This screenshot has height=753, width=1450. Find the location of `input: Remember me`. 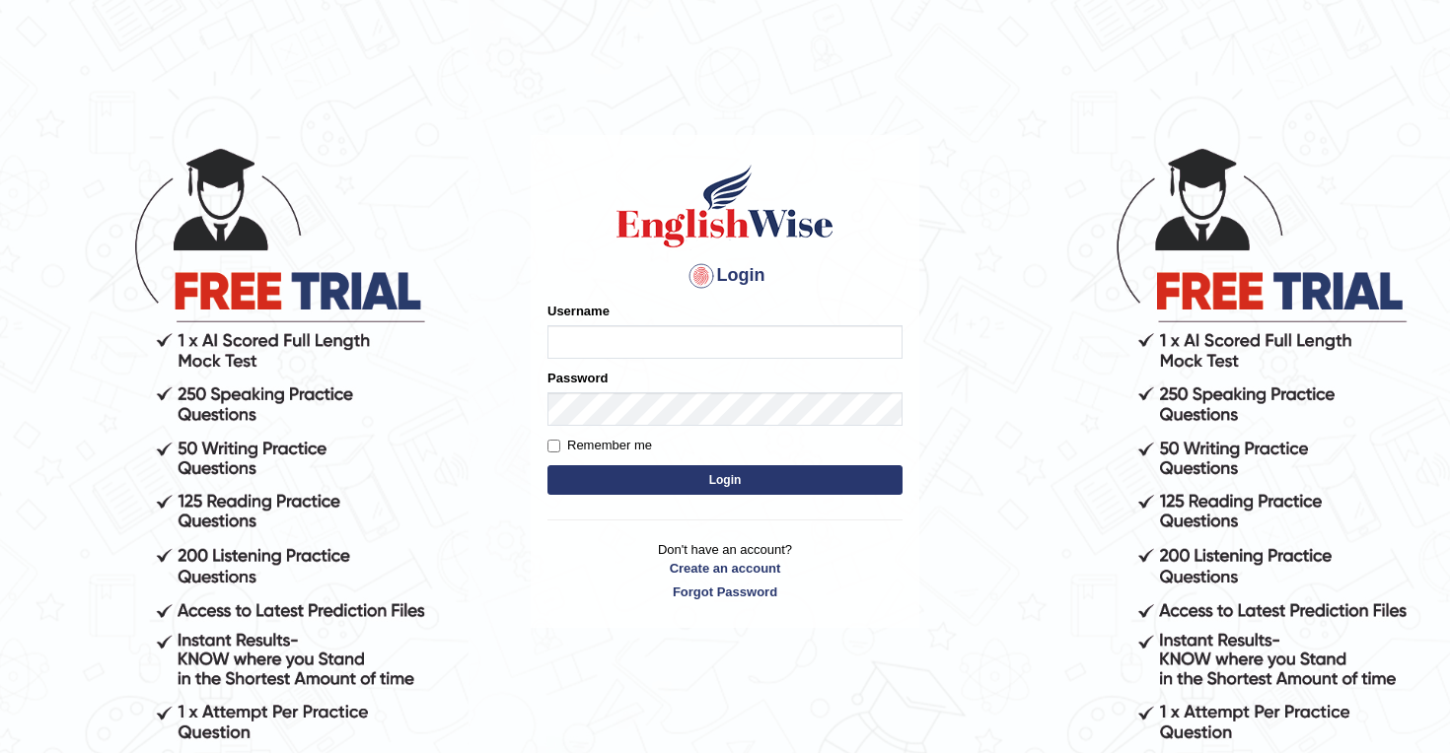

input: Remember me is located at coordinates (553, 446).